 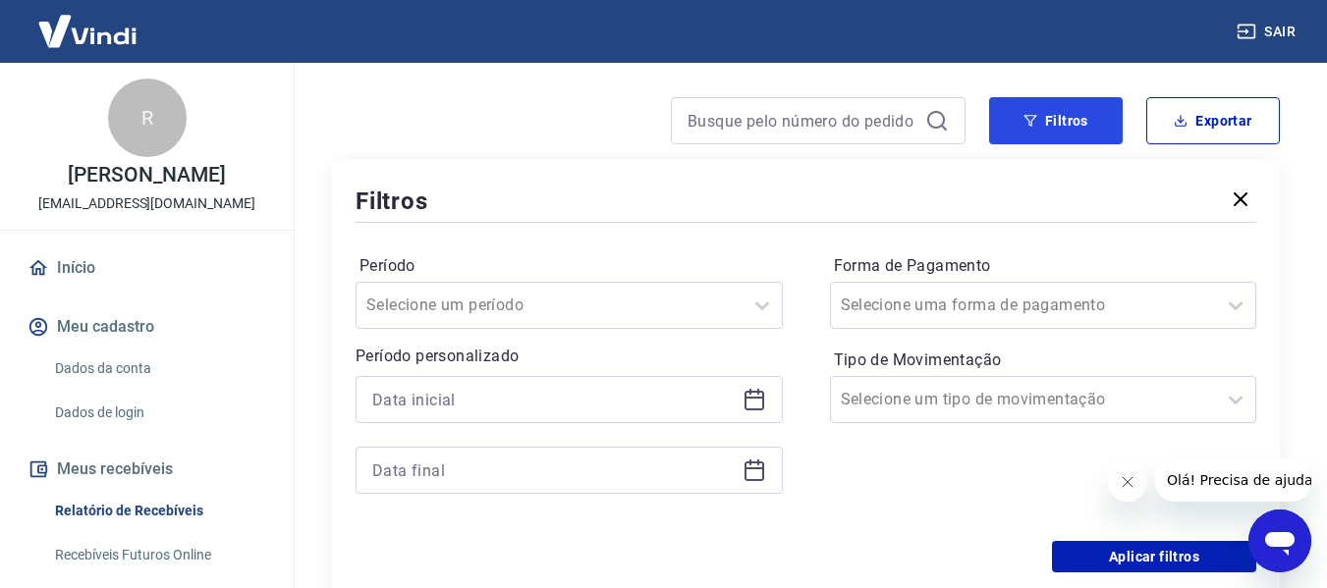 I want to click on span: Olá! Precisa de ajuda?, so click(x=88, y=22).